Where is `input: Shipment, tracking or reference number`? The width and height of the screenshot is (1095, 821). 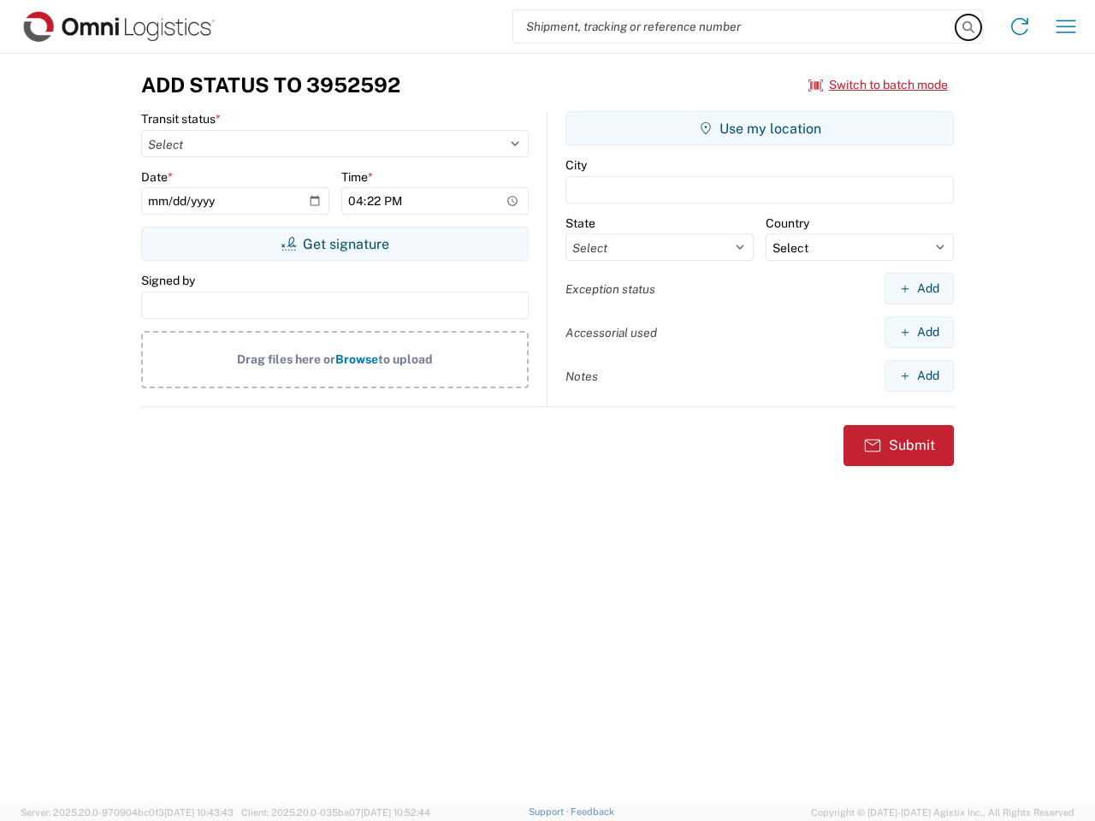 input: Shipment, tracking or reference number is located at coordinates (735, 27).